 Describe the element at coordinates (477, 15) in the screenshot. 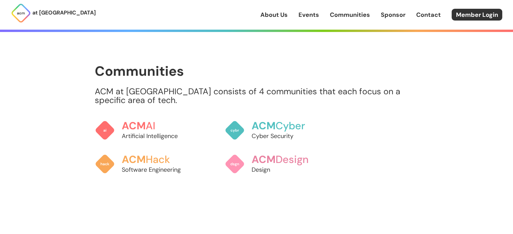

I see `a: Member Login` at that location.